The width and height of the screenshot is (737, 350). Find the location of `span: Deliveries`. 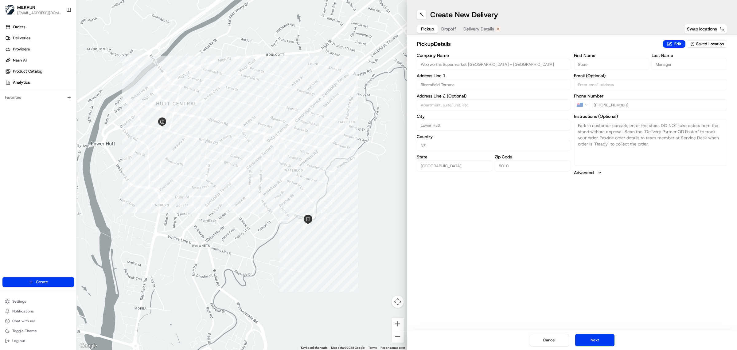

span: Deliveries is located at coordinates (22, 38).